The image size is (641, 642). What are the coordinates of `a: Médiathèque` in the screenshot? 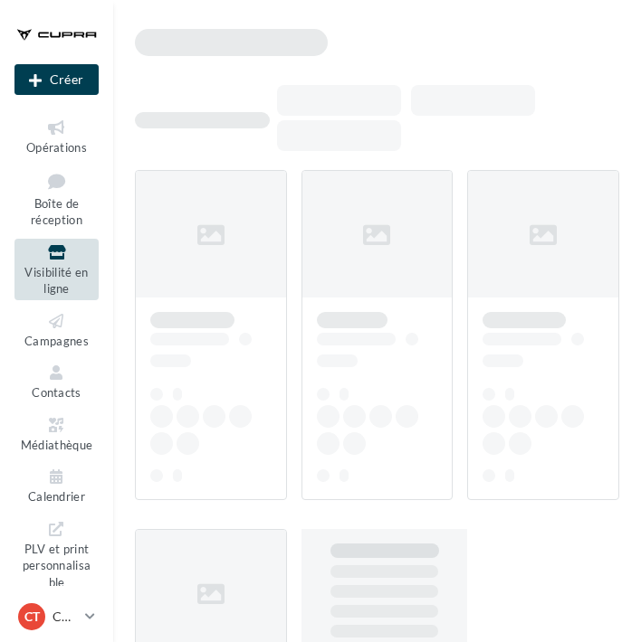 It's located at (56, 433).